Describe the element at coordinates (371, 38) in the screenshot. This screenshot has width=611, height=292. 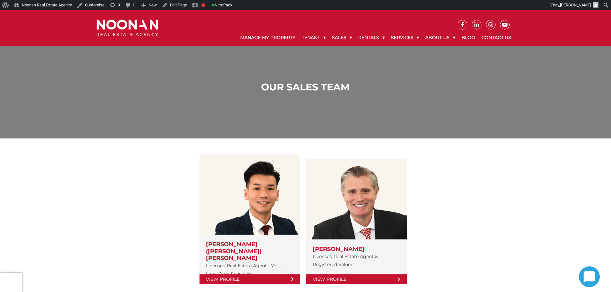
I see `a: Rentals` at that location.